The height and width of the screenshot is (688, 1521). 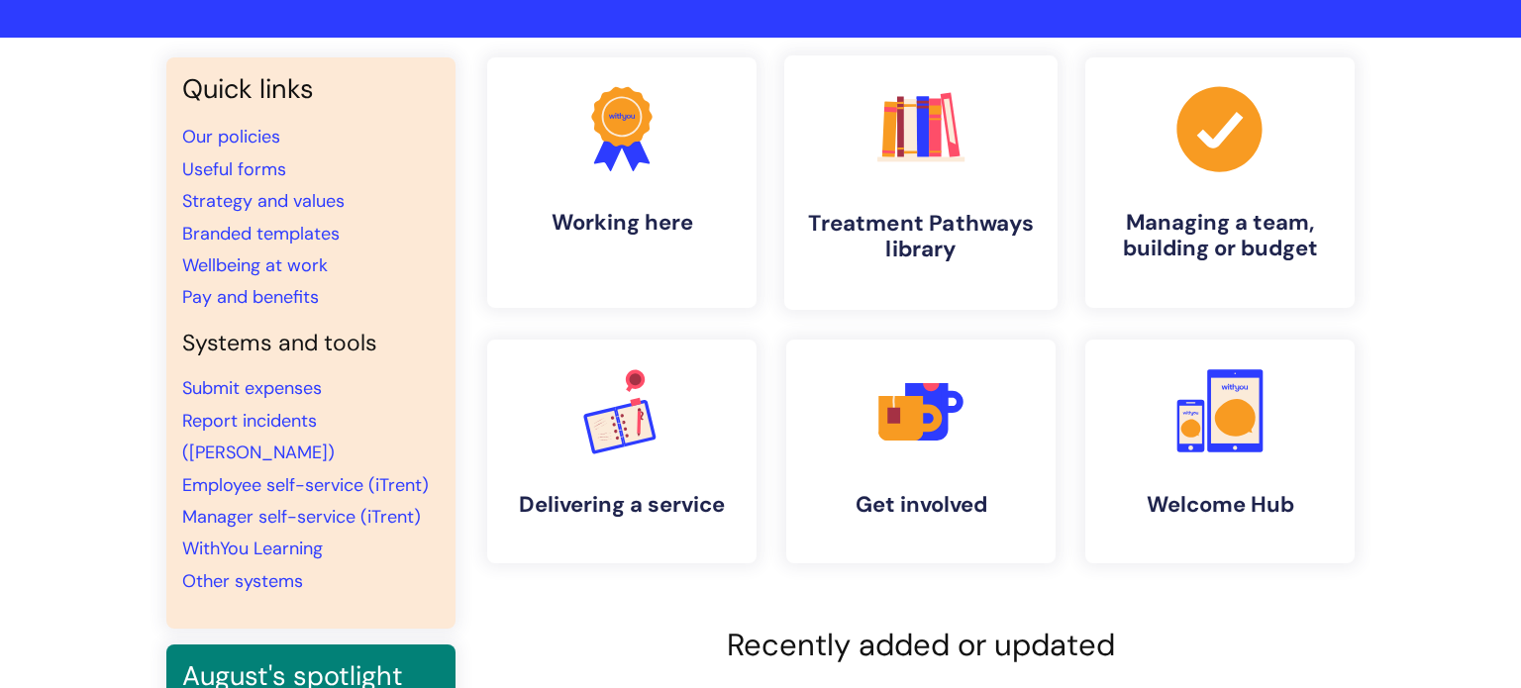 What do you see at coordinates (305, 485) in the screenshot?
I see `a: Employee self-service (iTrent)` at bounding box center [305, 485].